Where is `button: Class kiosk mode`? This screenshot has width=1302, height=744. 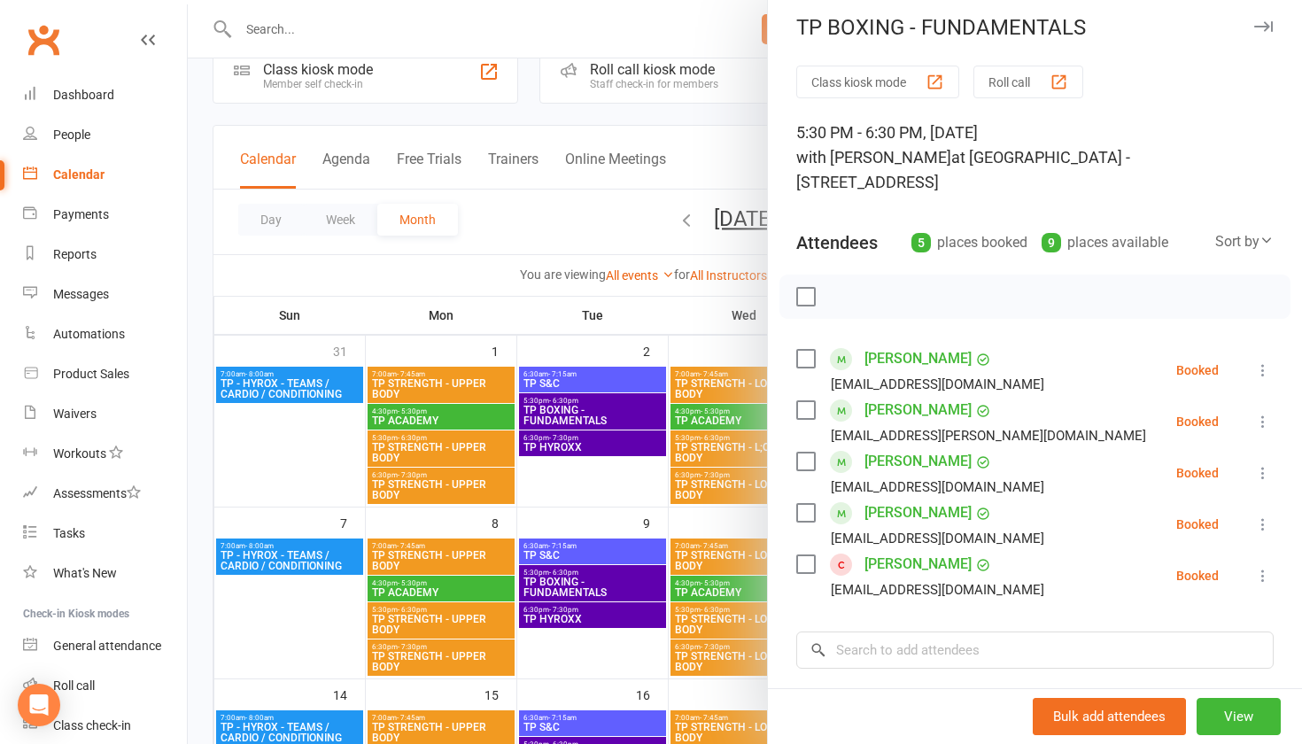
button: Class kiosk mode is located at coordinates (878, 81).